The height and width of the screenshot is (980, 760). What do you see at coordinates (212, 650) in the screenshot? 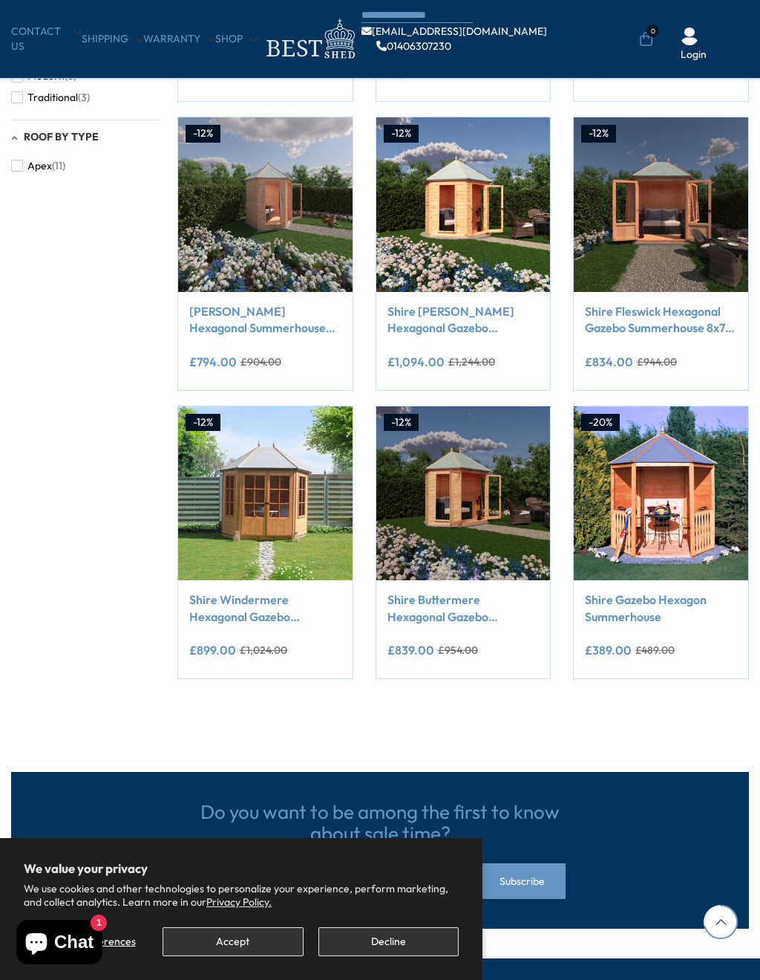
I see `ins: £899.00` at bounding box center [212, 650].